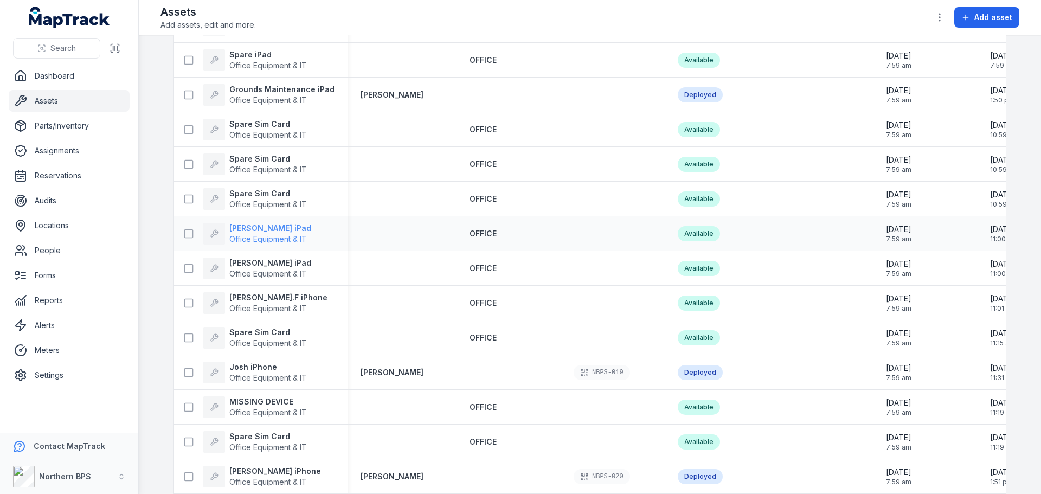 Image resolution: width=1041 pixels, height=494 pixels. I want to click on a: Settings, so click(69, 375).